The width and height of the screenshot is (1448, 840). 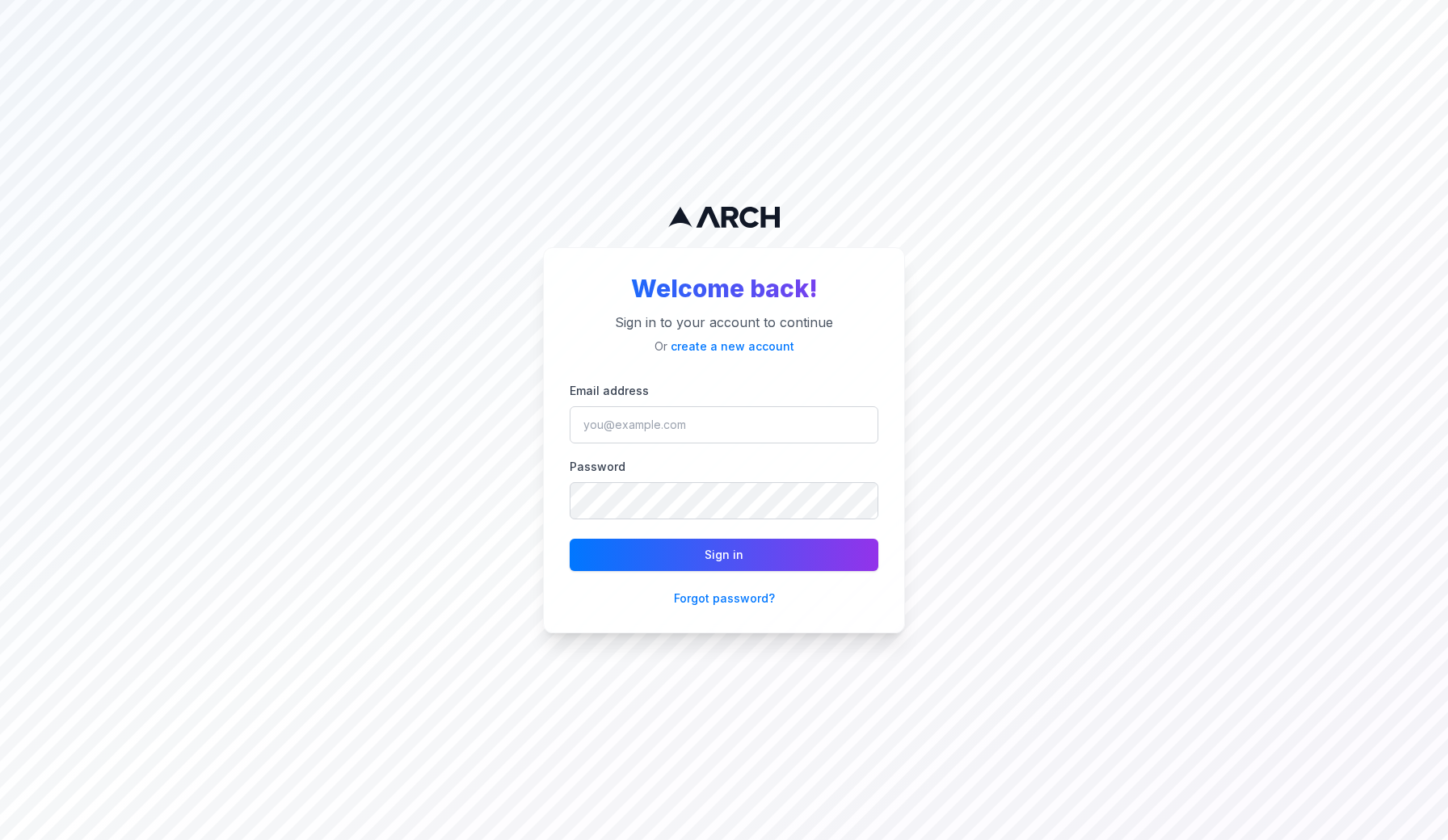 I want to click on a: create a new account, so click(x=732, y=345).